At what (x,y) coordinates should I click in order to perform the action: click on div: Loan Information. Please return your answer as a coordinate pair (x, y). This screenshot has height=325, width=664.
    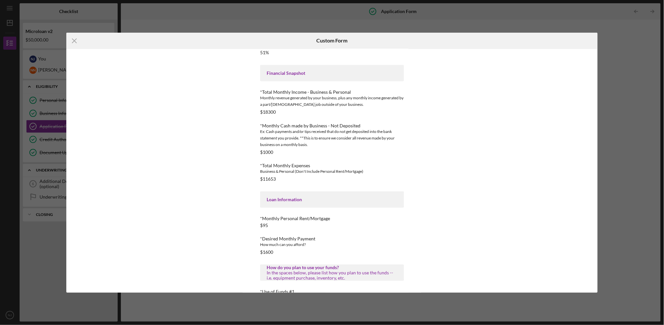
    Looking at the image, I should click on (332, 200).